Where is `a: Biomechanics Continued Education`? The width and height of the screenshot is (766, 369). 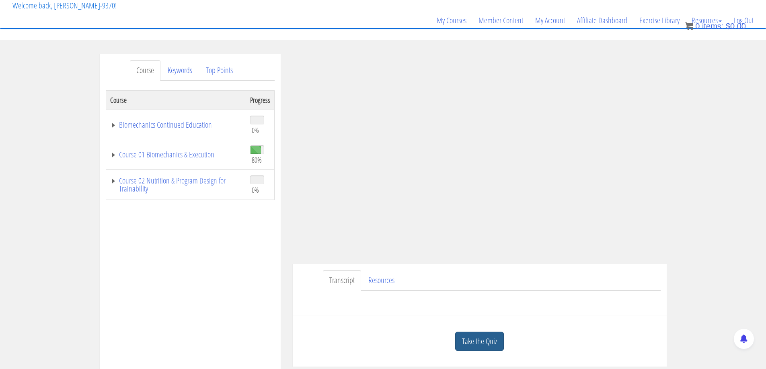 a: Biomechanics Continued Education is located at coordinates (176, 125).